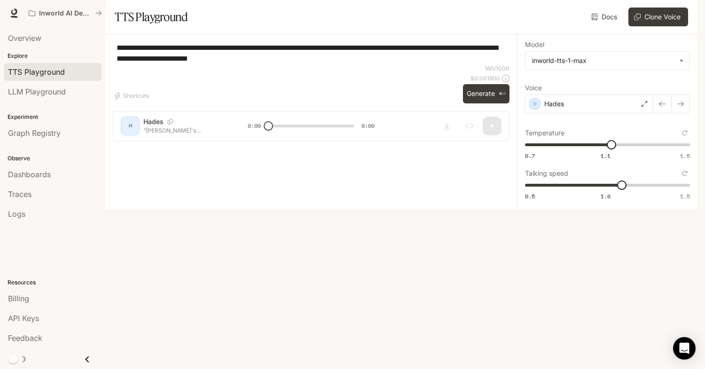  I want to click on span: 0.5, so click(530, 196).